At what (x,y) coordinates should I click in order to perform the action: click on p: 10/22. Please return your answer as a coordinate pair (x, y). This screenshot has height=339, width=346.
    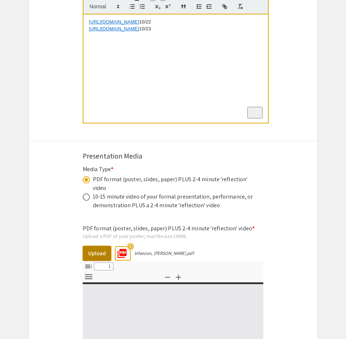
    Looking at the image, I should click on (176, 22).